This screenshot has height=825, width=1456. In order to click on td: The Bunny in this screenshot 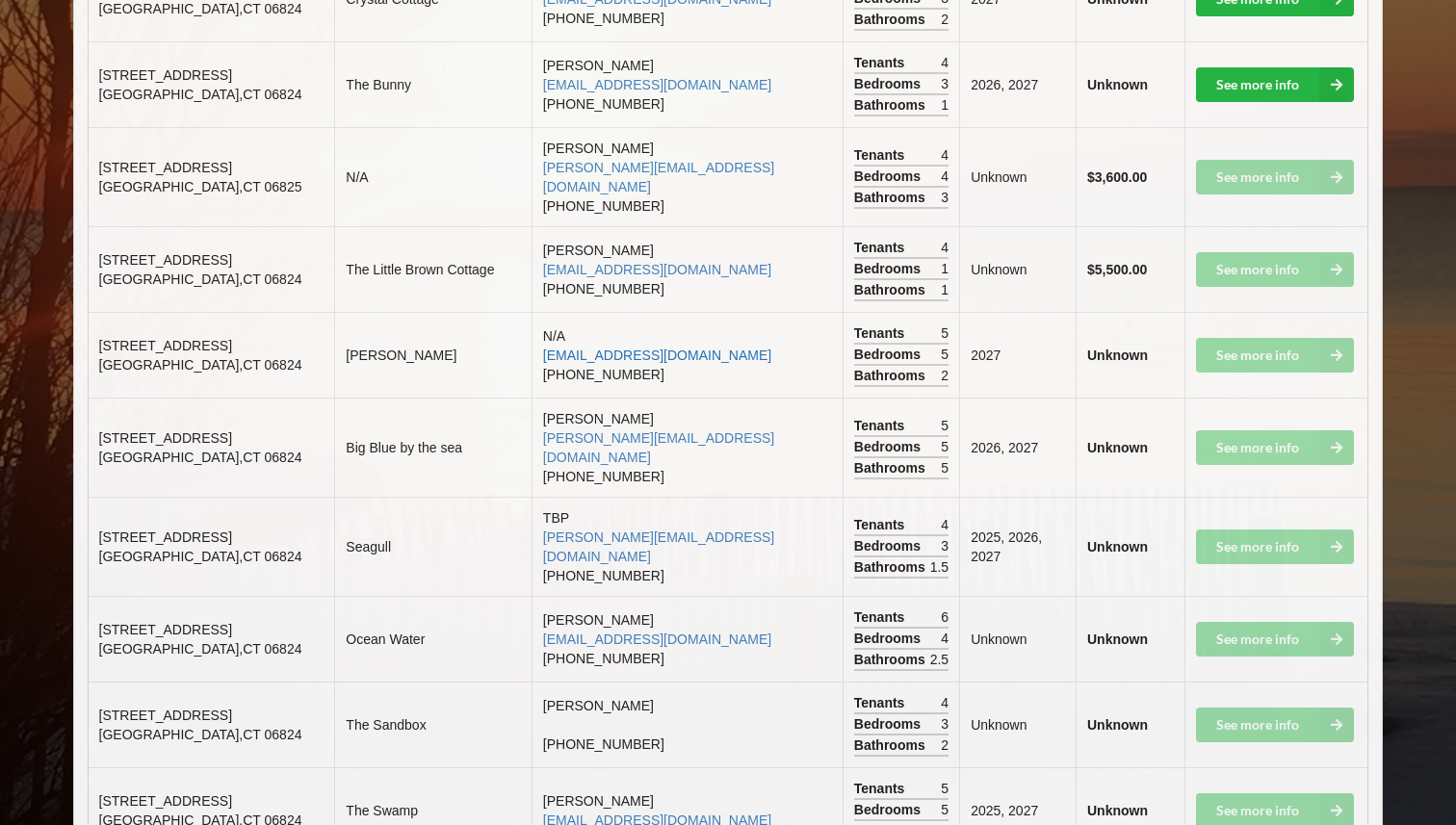, I will do `click(432, 84)`.